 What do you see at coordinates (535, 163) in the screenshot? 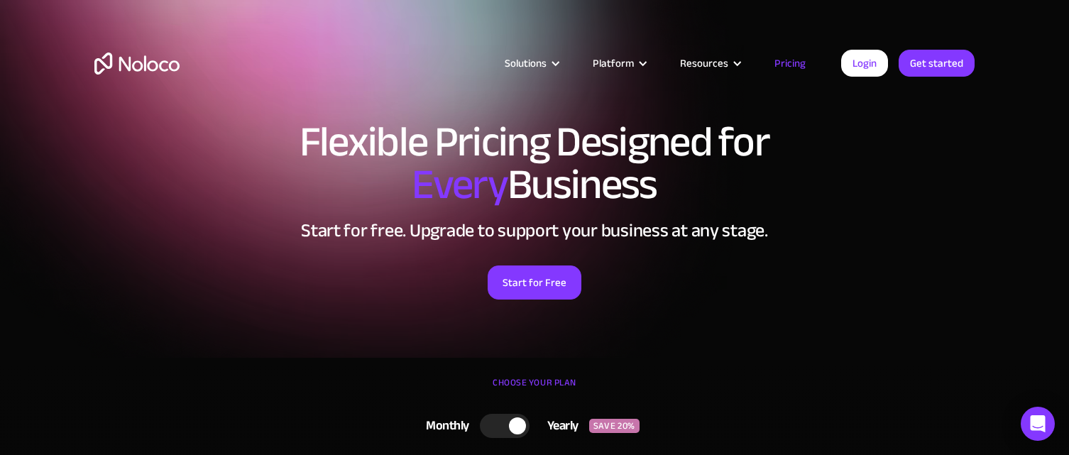
I see `h1: Flexible Pricing Designed for Business` at bounding box center [535, 163].